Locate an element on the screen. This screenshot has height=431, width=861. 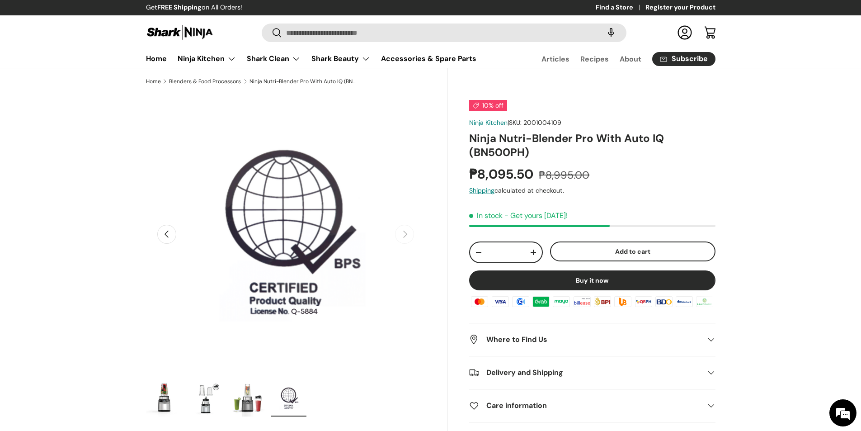
a: Articles is located at coordinates (555, 59).